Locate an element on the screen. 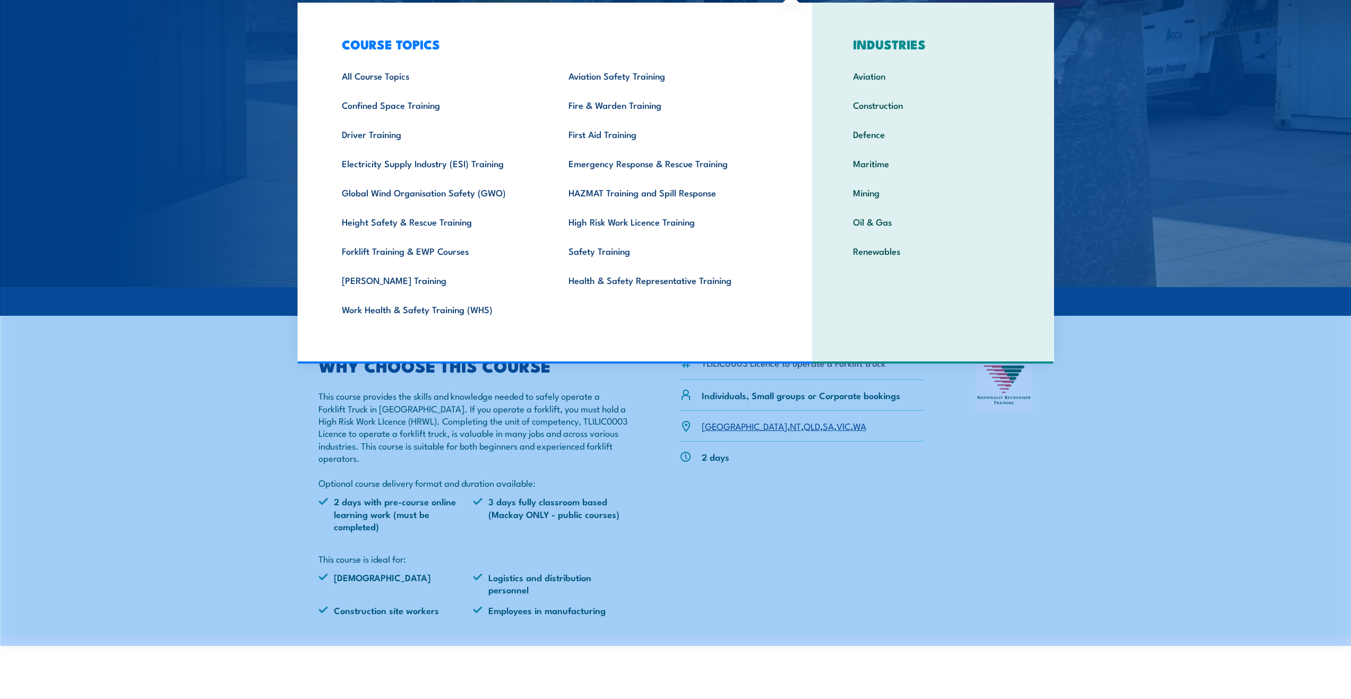 This screenshot has height=699, width=1351. img: Nationally Recognised Training logo. is located at coordinates (1004, 385).